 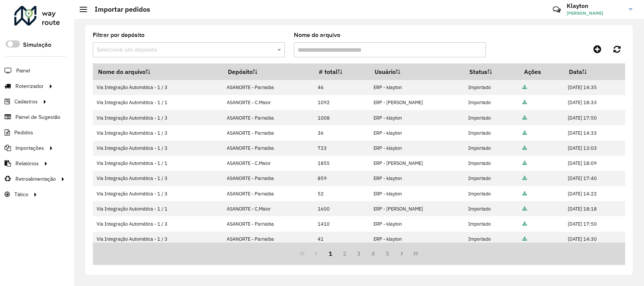 What do you see at coordinates (595, 6) in the screenshot?
I see `h3: Klayton` at bounding box center [595, 6].